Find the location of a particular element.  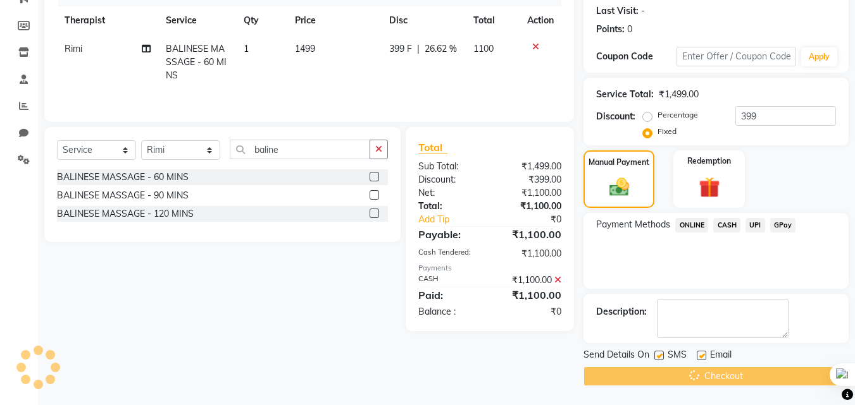

th: Price is located at coordinates (334, 20).